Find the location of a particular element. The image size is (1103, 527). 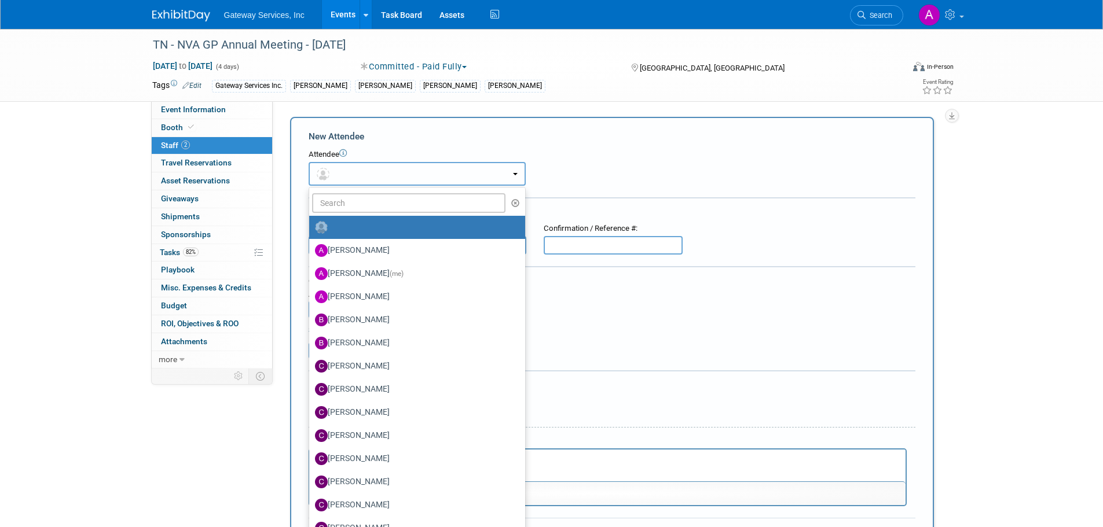

a: Playbook is located at coordinates (212, 270).